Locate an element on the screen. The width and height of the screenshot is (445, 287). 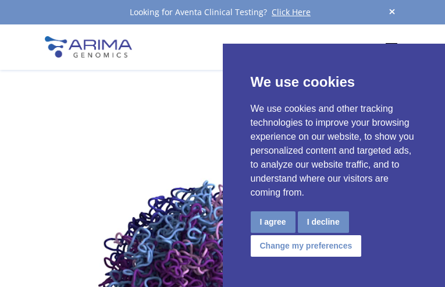
p: We use cookies and other tracking technologies to improve your browsing experience on our website... is located at coordinates (334, 151).